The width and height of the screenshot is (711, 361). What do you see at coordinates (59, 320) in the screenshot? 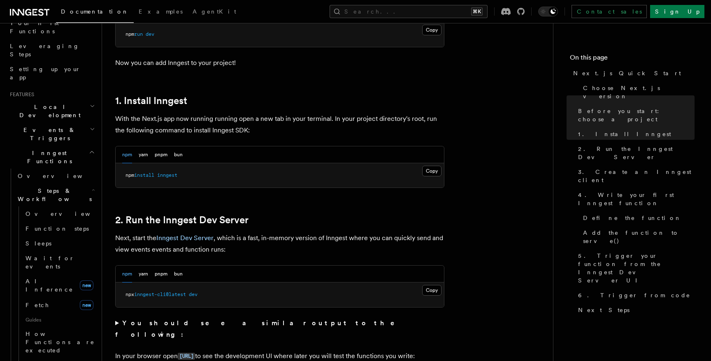
I see `span: Guides` at bounding box center [59, 320].